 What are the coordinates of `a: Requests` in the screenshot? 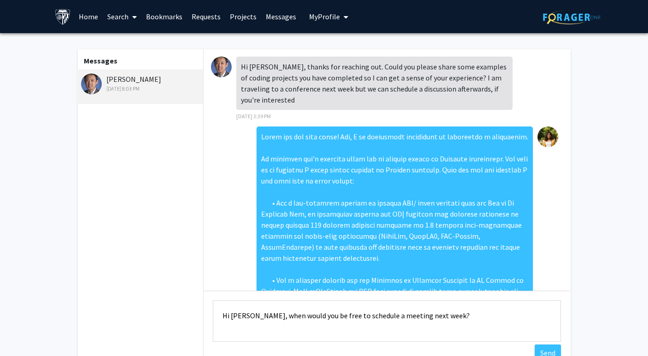 It's located at (206, 17).